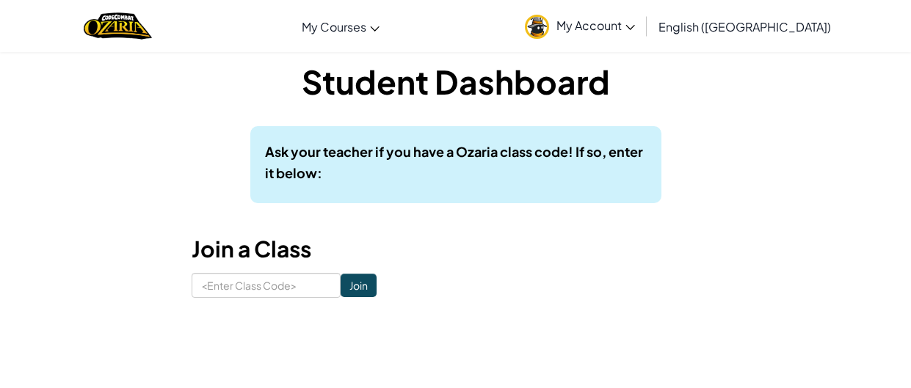 This screenshot has width=911, height=388. What do you see at coordinates (537, 26) in the screenshot?
I see `img: avatar` at bounding box center [537, 26].